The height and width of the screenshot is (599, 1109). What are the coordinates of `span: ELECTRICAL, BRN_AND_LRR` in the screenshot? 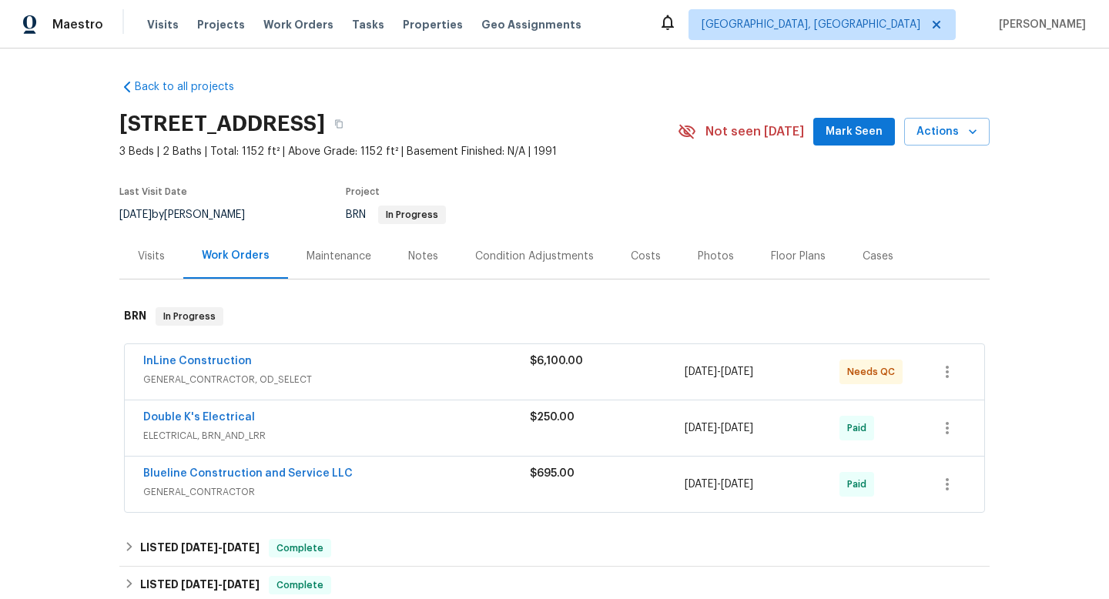 It's located at (337, 436).